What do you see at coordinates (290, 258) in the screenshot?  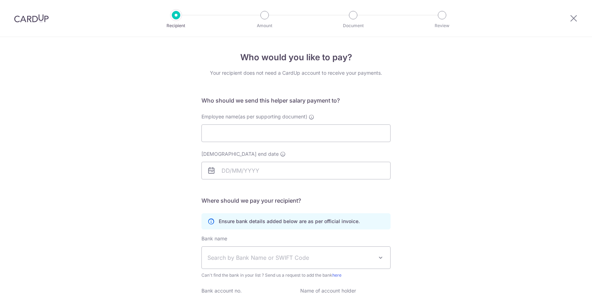 I see `span: Search by Bank Name or SWIFT Code` at bounding box center [290, 258].